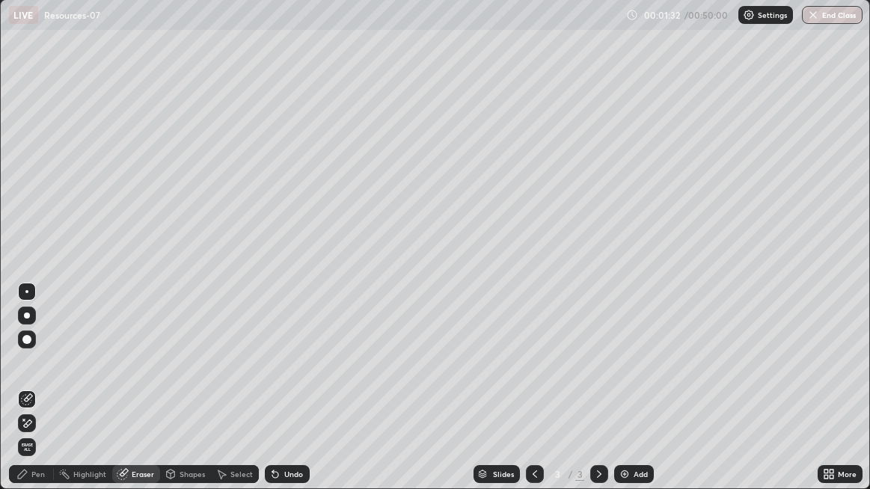  Describe the element at coordinates (90, 474) in the screenshot. I see `div: Highlight` at that location.